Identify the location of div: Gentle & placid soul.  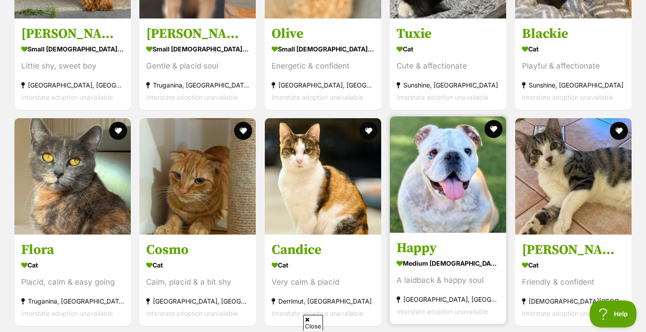
(198, 65).